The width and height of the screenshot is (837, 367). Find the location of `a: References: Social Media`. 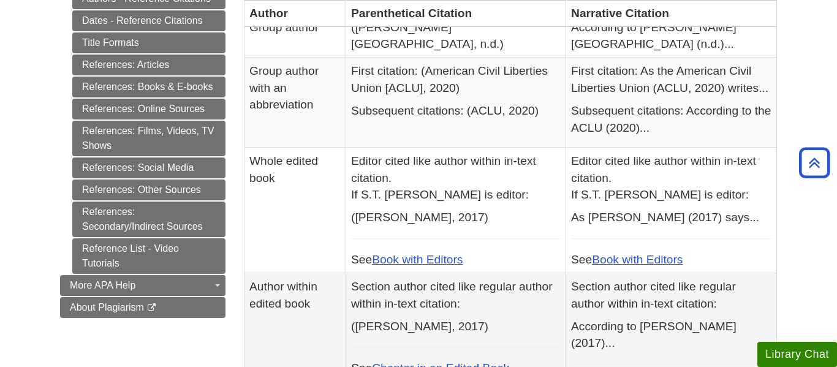

a: References: Social Media is located at coordinates (149, 168).